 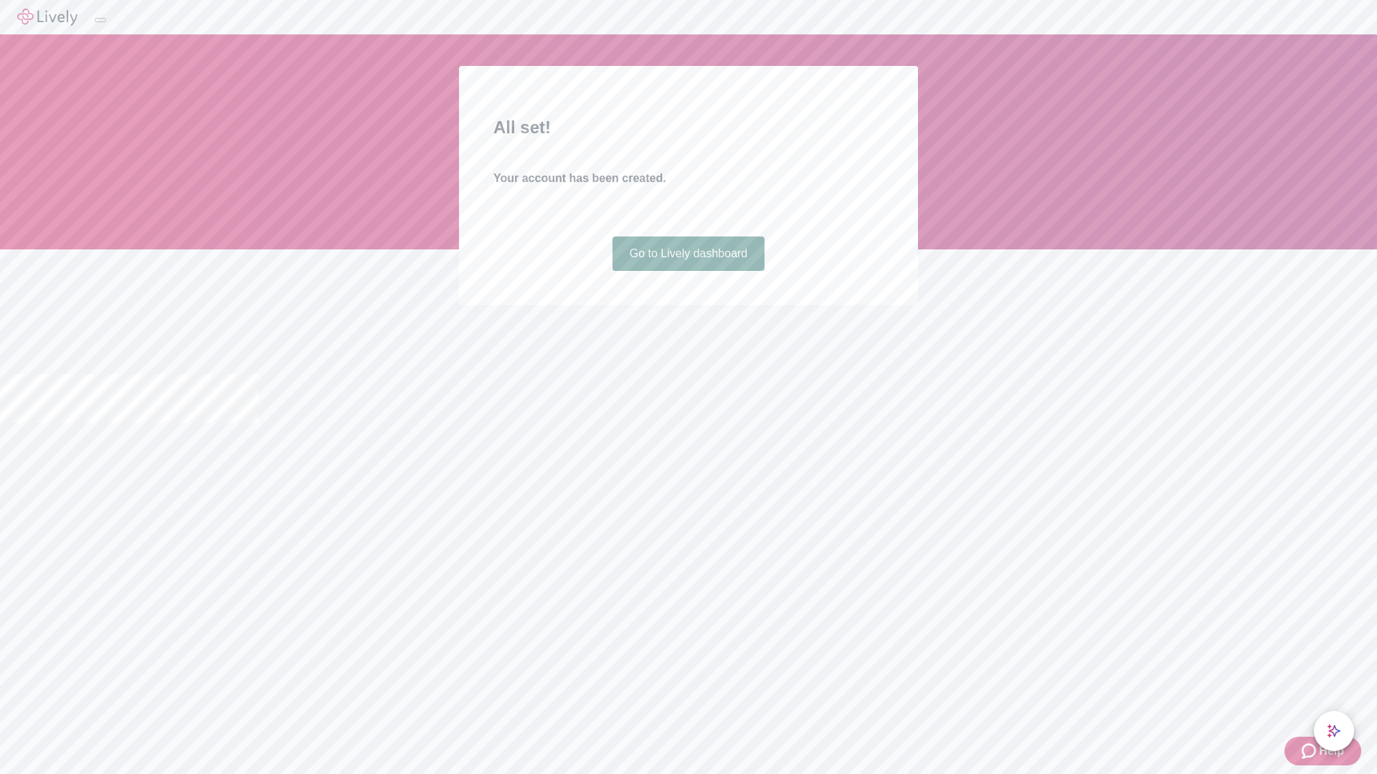 I want to click on a: Go to Lively dashboard, so click(x=688, y=254).